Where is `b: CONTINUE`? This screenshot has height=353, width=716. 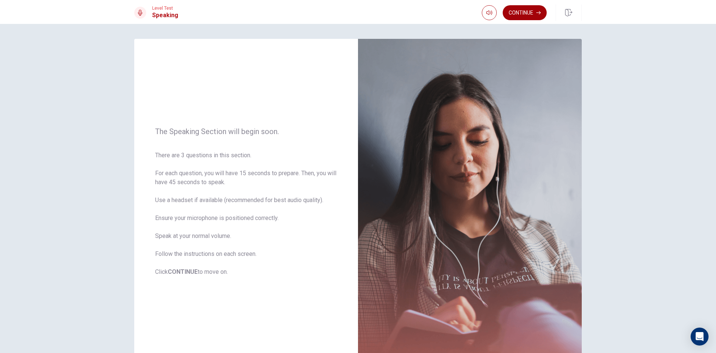
b: CONTINUE is located at coordinates (183, 271).